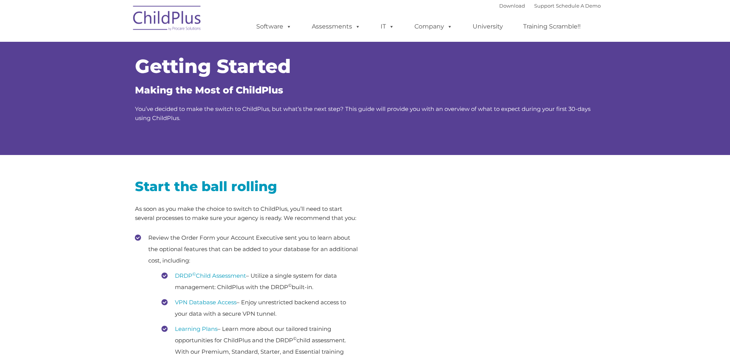  Describe the element at coordinates (363, 113) in the screenshot. I see `span: You’ve decided to make the switch to ChildPlus, but what’s the next step? This guide will provide...` at that location.